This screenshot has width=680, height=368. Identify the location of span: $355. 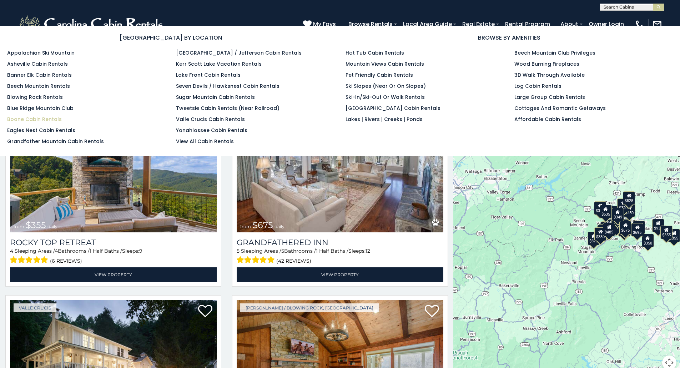
(36, 225).